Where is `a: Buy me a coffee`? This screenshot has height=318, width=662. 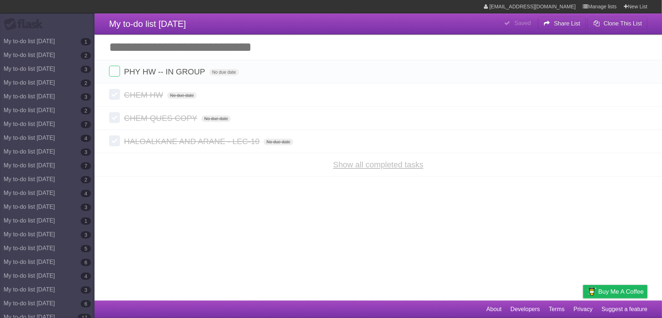
a: Buy me a coffee is located at coordinates (615, 292).